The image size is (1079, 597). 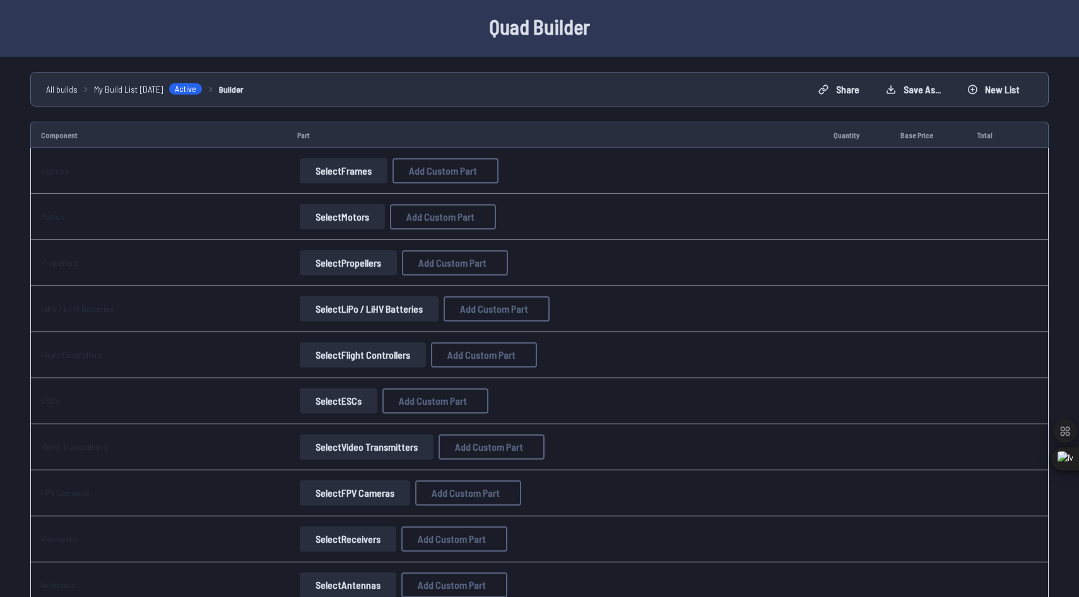 What do you see at coordinates (539, 26) in the screenshot?
I see `h1: Quad Builder` at bounding box center [539, 26].